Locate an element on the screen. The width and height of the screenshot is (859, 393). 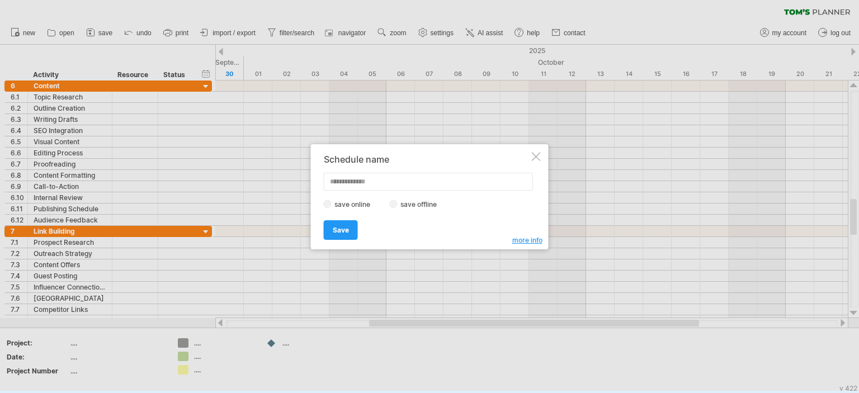
span: more info is located at coordinates (527, 240).